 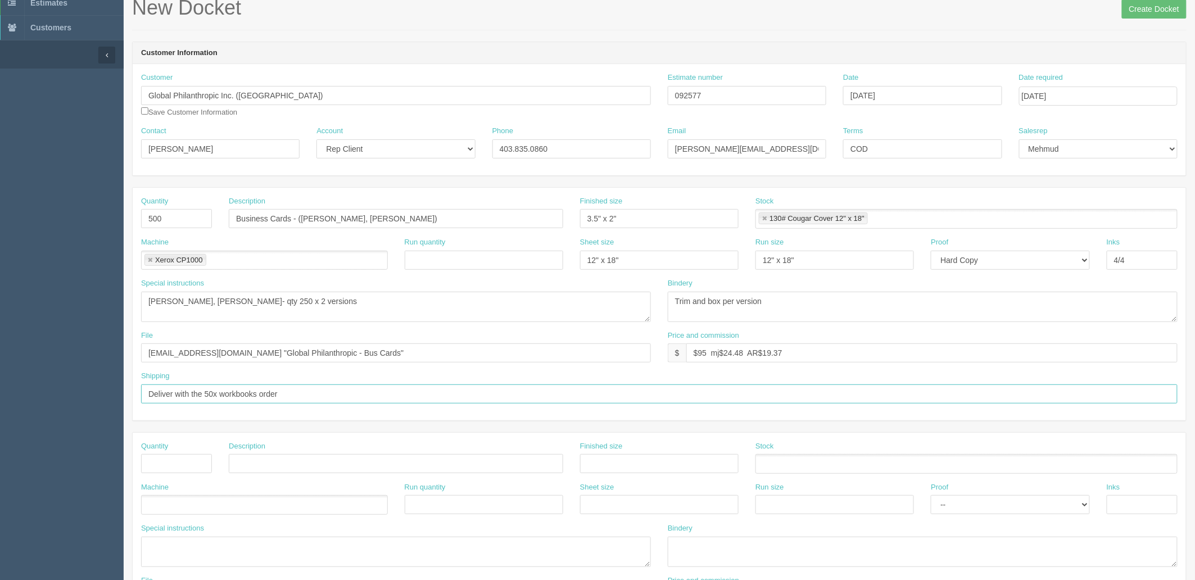 What do you see at coordinates (853, 131) in the screenshot?
I see `label: Terms` at bounding box center [853, 131].